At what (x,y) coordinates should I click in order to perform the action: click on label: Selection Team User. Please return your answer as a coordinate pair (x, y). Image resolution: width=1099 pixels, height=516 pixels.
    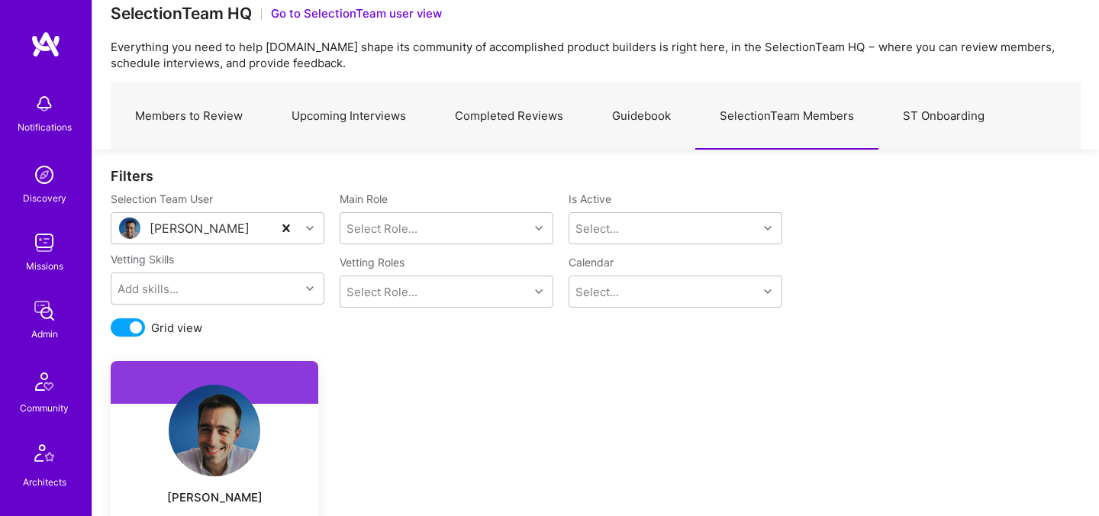
    Looking at the image, I should click on (217, 198).